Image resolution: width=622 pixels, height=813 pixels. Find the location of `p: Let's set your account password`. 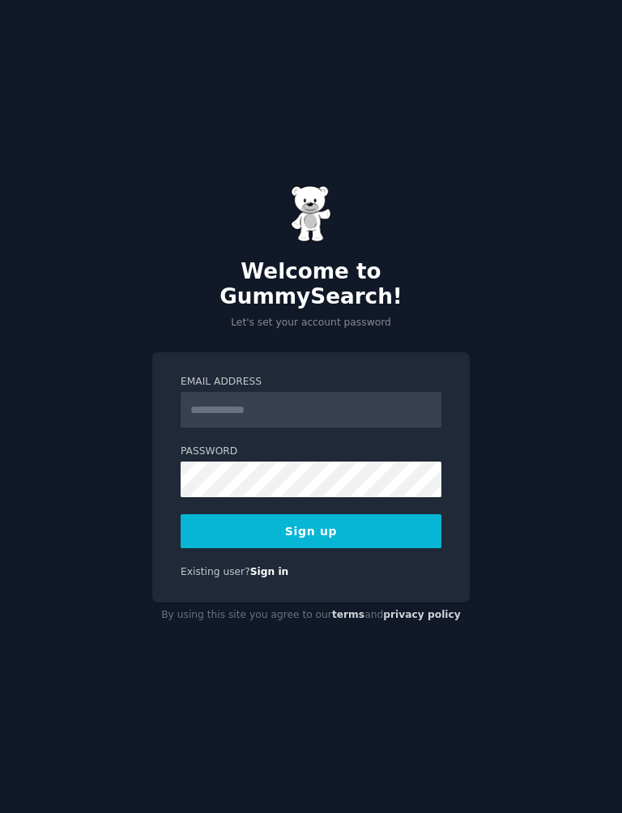

p: Let's set your account password is located at coordinates (311, 323).